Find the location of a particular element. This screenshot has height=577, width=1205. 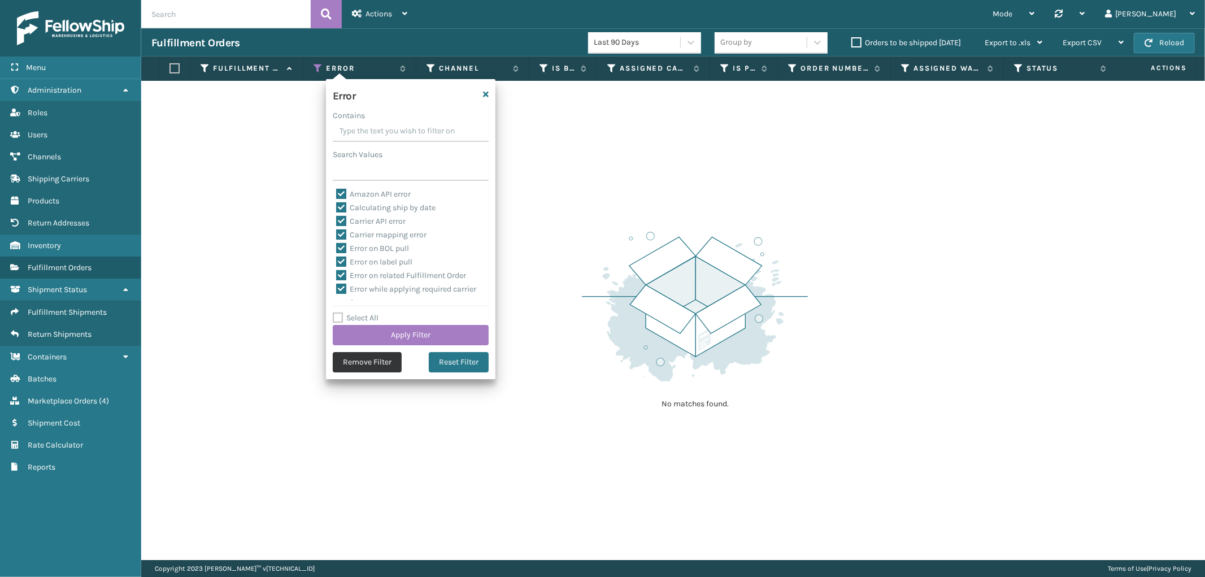

a: Terms of Use is located at coordinates (1127, 568).